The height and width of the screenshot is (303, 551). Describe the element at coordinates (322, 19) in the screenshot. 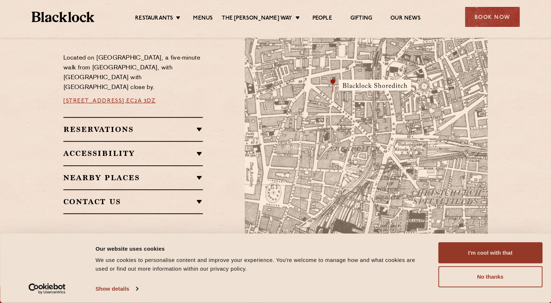

I see `a: People` at that location.